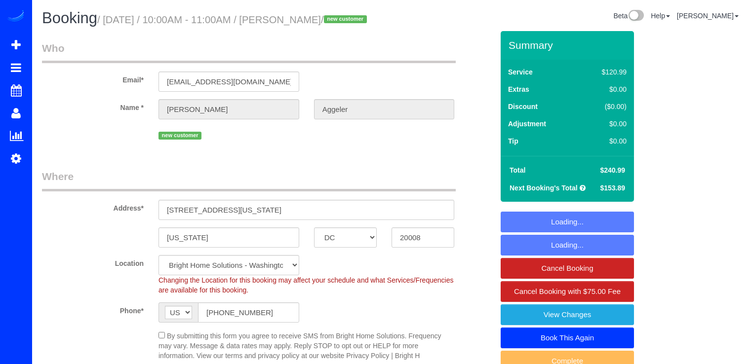 The width and height of the screenshot is (751, 364). Describe the element at coordinates (16, 17) in the screenshot. I see `img: Automaid Logo` at that location.